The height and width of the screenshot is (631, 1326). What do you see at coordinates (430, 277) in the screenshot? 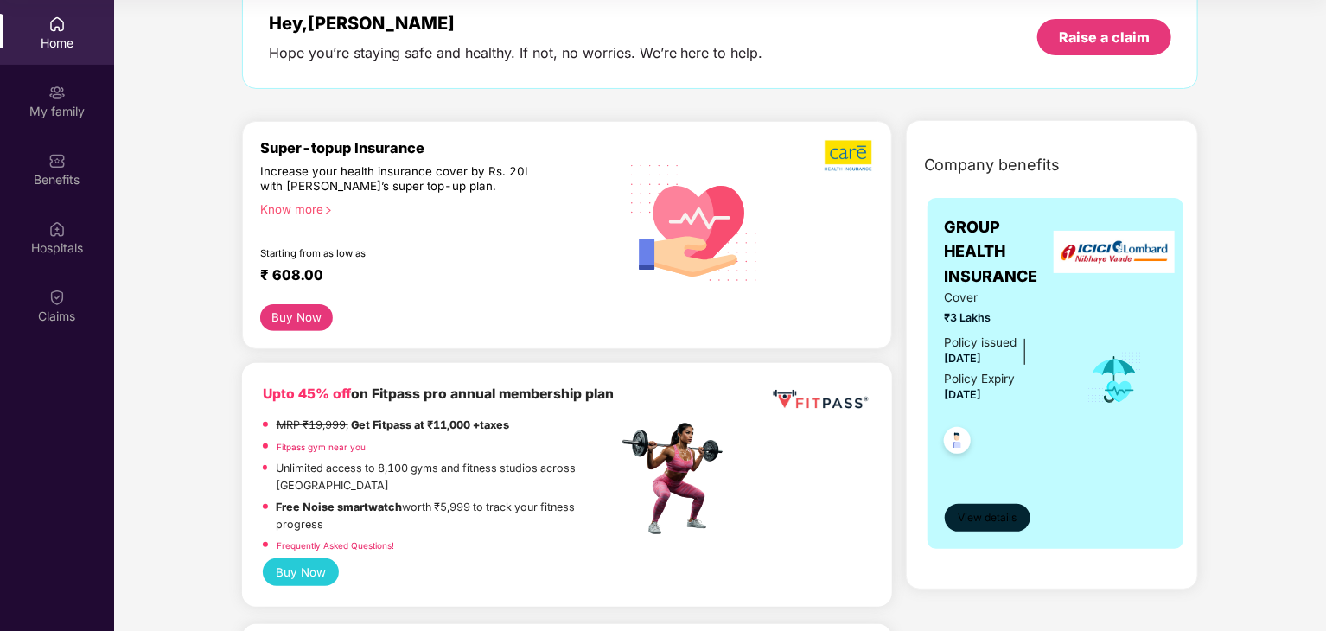
I see `div: ₹ 608.00` at bounding box center [430, 277].